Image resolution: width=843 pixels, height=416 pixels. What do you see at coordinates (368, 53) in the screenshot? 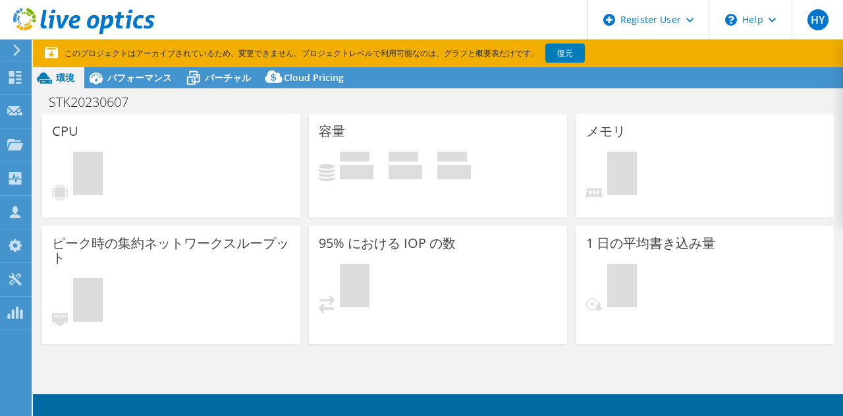
I see `p: このプロジェクトはアーカイブされているため、変更できません。プロジェクトレベルで利用可能なのは、グラフと概要表だけです。` at bounding box center [368, 53].